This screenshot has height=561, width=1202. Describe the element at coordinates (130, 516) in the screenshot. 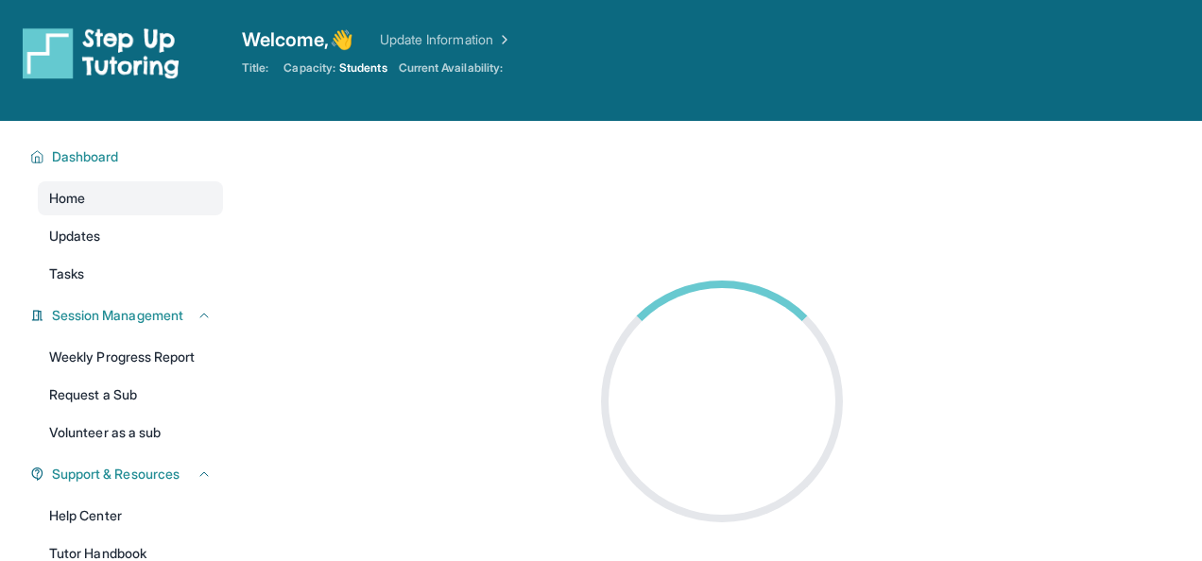

I see `a: Help Center` at that location.